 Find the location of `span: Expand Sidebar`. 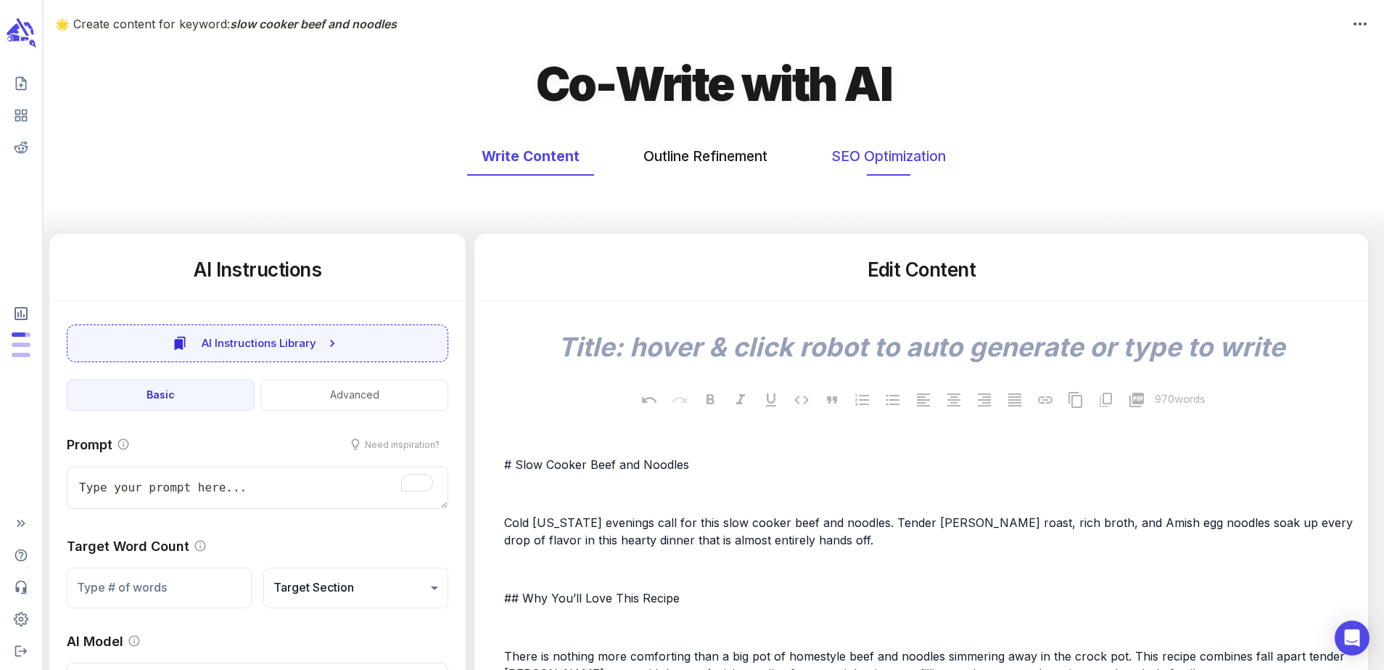

span: Expand Sidebar is located at coordinates (21, 523).